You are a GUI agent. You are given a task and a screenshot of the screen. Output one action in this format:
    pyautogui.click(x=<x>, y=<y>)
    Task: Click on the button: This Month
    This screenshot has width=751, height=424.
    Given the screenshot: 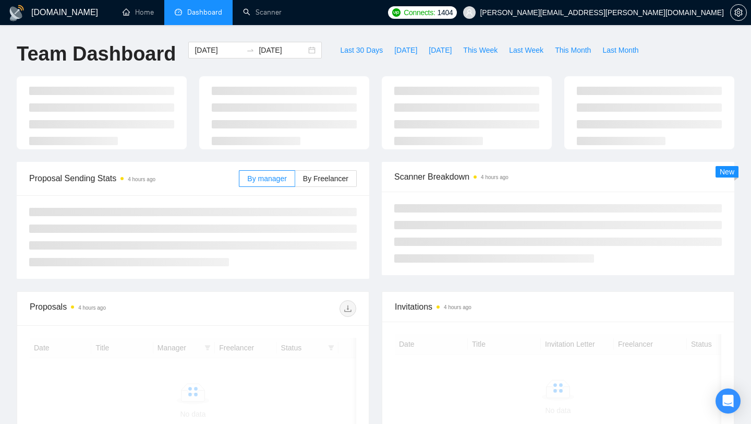 What is the action you would take?
    pyautogui.click(x=573, y=50)
    